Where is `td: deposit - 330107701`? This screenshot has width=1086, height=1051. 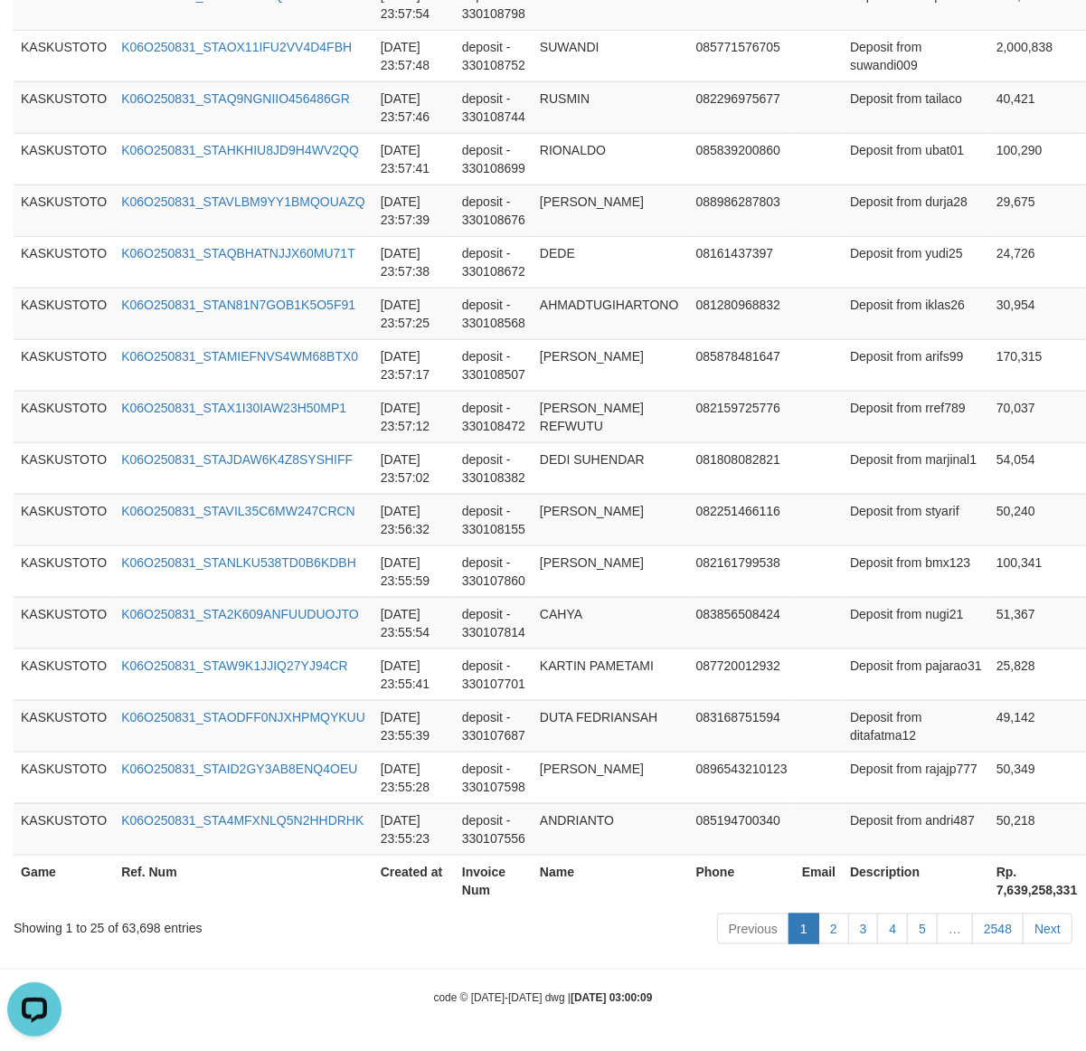 td: deposit - 330107701 is located at coordinates (494, 674).